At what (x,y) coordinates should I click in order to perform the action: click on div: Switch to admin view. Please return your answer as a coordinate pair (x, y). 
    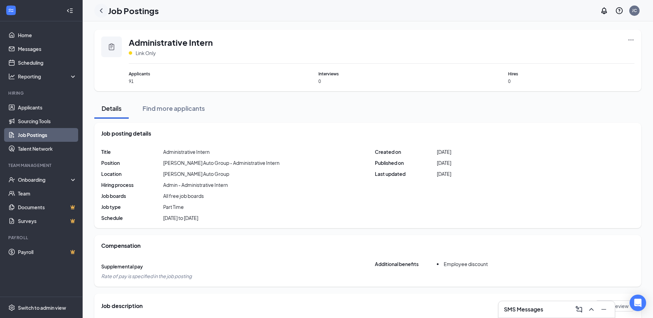
    Looking at the image, I should click on (42, 308).